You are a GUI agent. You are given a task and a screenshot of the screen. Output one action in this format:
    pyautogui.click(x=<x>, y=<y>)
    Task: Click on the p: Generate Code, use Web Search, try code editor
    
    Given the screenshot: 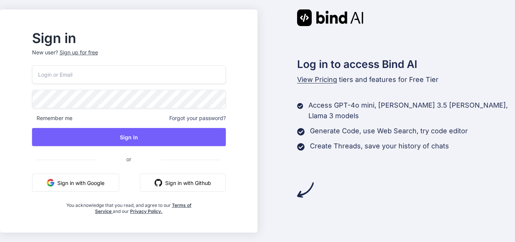 What is the action you would take?
    pyautogui.click(x=388, y=131)
    